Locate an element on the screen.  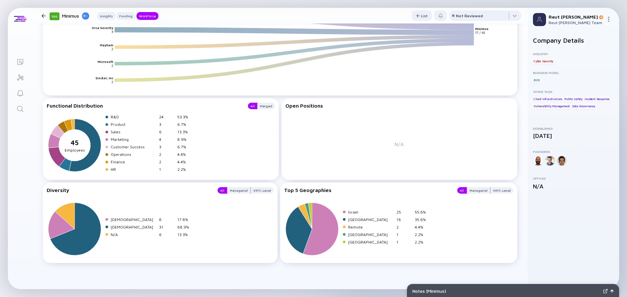
div: 4 is located at coordinates (167, 139).